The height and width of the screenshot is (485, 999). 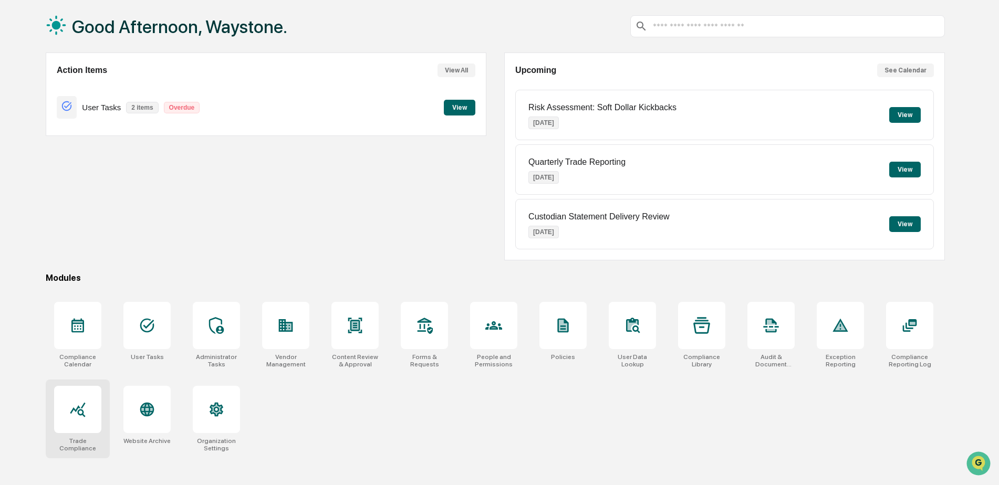 I want to click on h2: Action Items, so click(x=82, y=70).